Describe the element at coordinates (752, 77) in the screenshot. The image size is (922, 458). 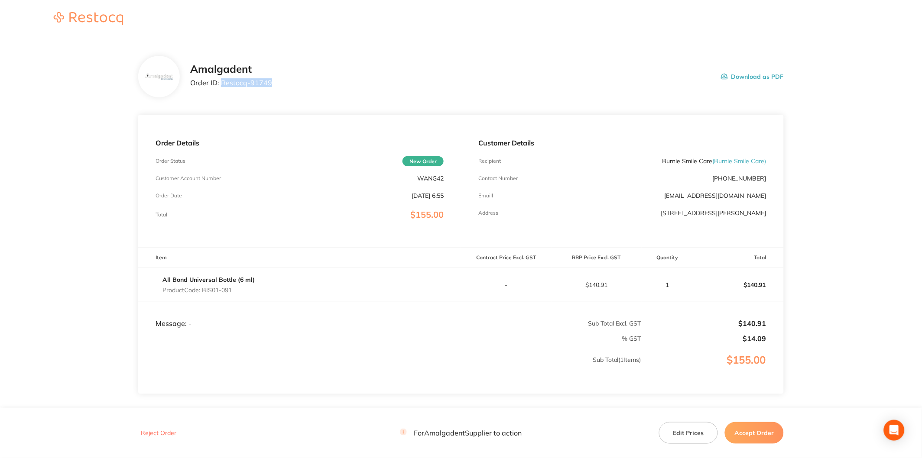
I see `button: Download as PDF` at that location.